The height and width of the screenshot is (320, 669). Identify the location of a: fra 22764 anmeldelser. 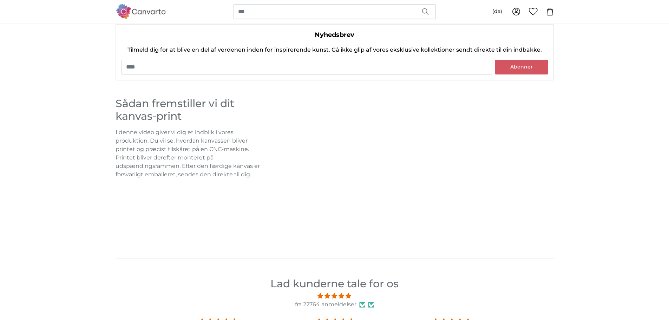
(326, 305).